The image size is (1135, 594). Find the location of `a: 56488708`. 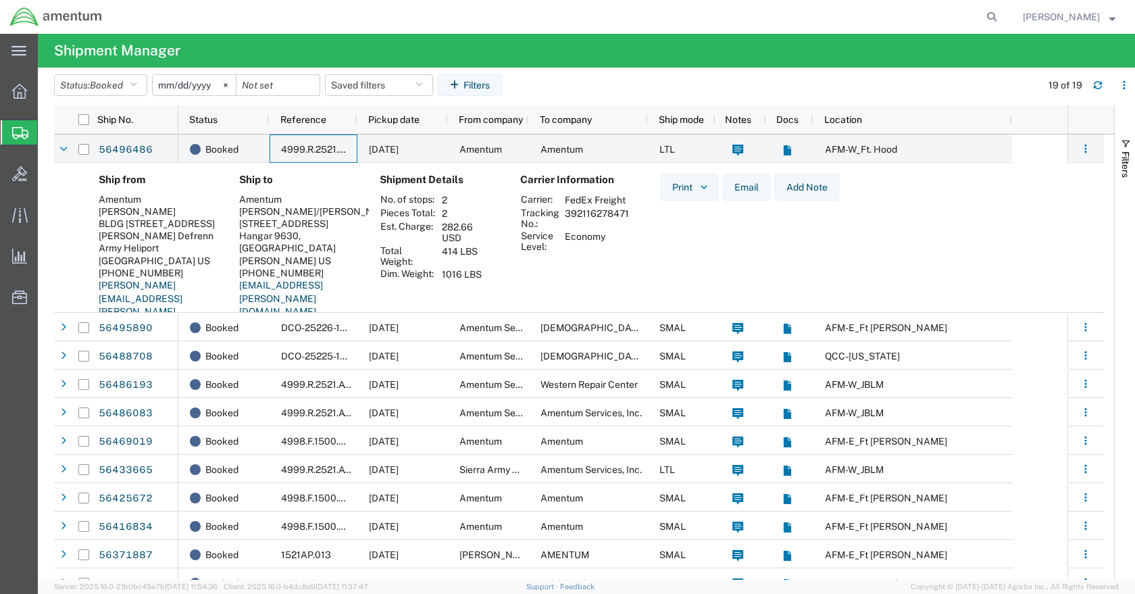

a: 56488708 is located at coordinates (126, 357).